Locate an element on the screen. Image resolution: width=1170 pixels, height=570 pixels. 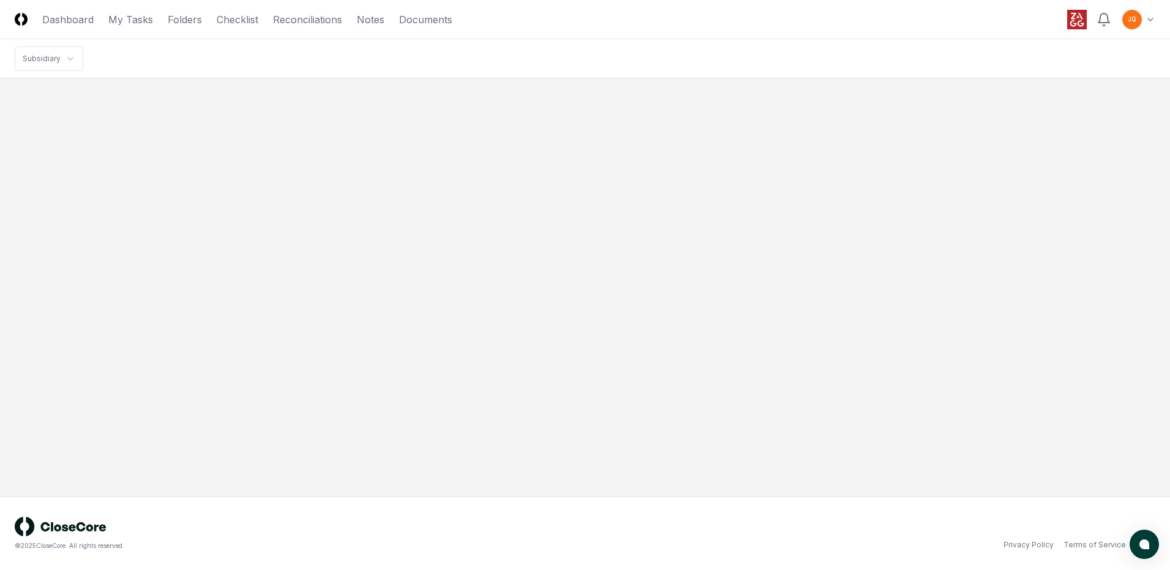
a: Checklist is located at coordinates (237, 20).